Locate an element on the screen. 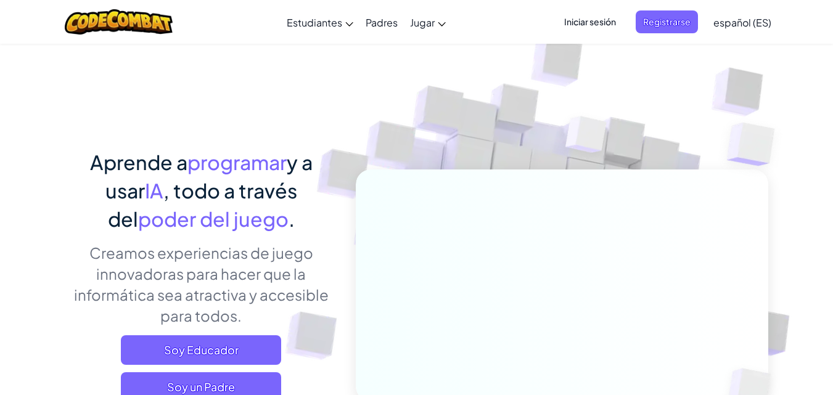  span: Registrarse is located at coordinates (667, 22).